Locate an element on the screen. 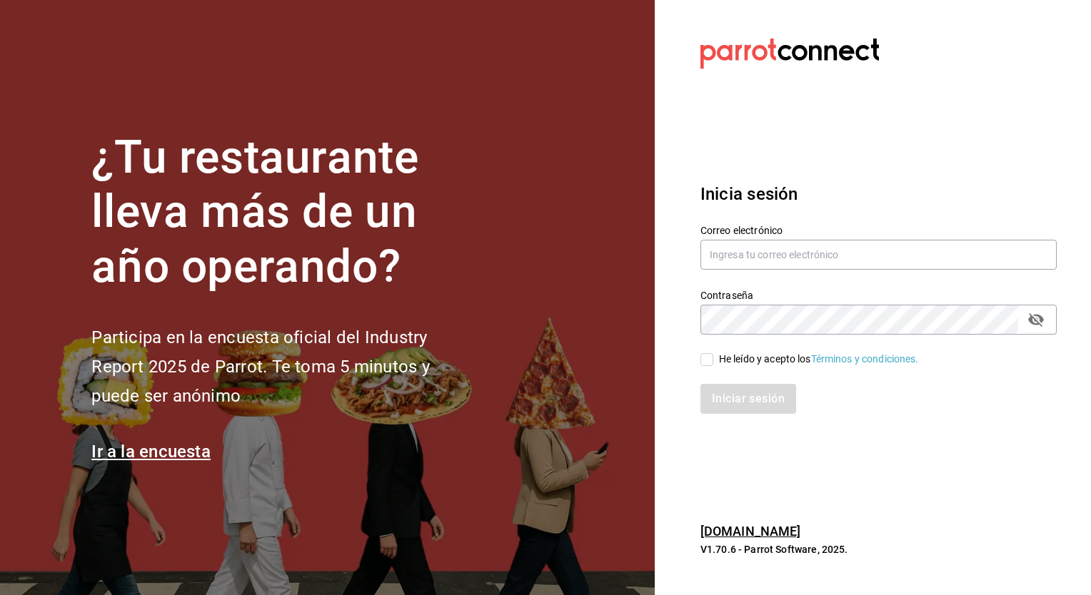  input: Ingresa tu correo electrónico is located at coordinates (878, 255).